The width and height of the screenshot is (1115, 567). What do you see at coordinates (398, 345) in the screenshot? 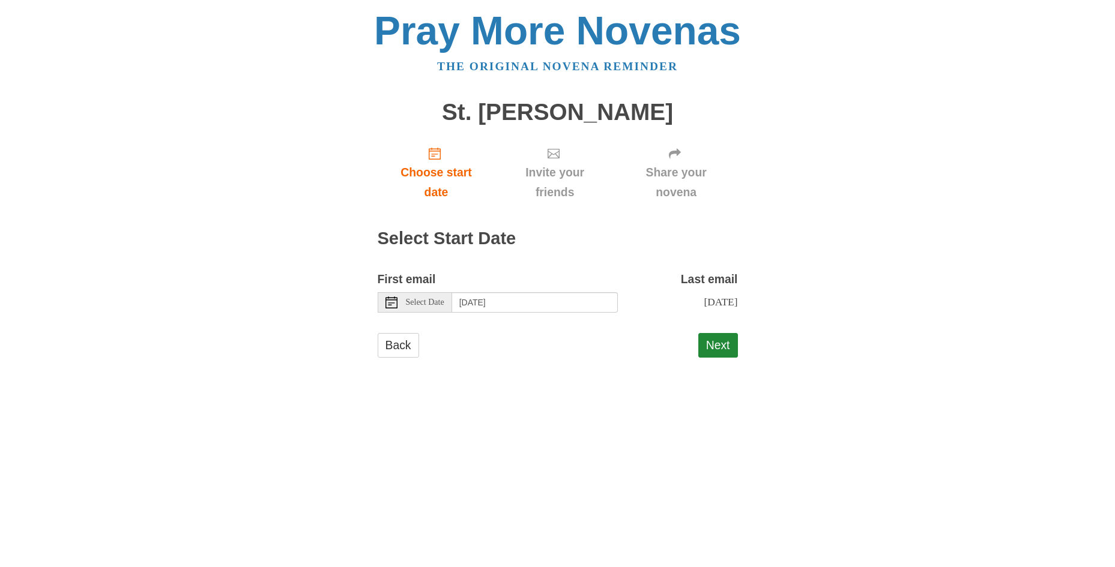
I see `a: Back` at bounding box center [398, 345].